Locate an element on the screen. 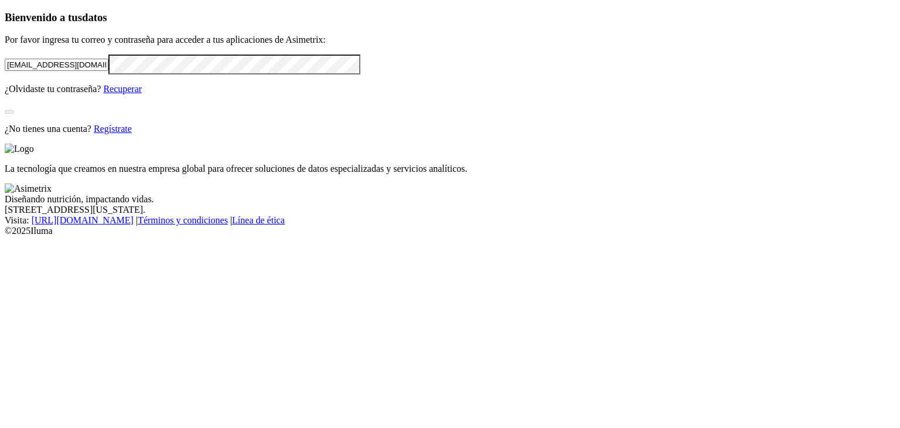 The height and width of the screenshot is (428, 900). a: Términos y condiciones is located at coordinates (183, 220).